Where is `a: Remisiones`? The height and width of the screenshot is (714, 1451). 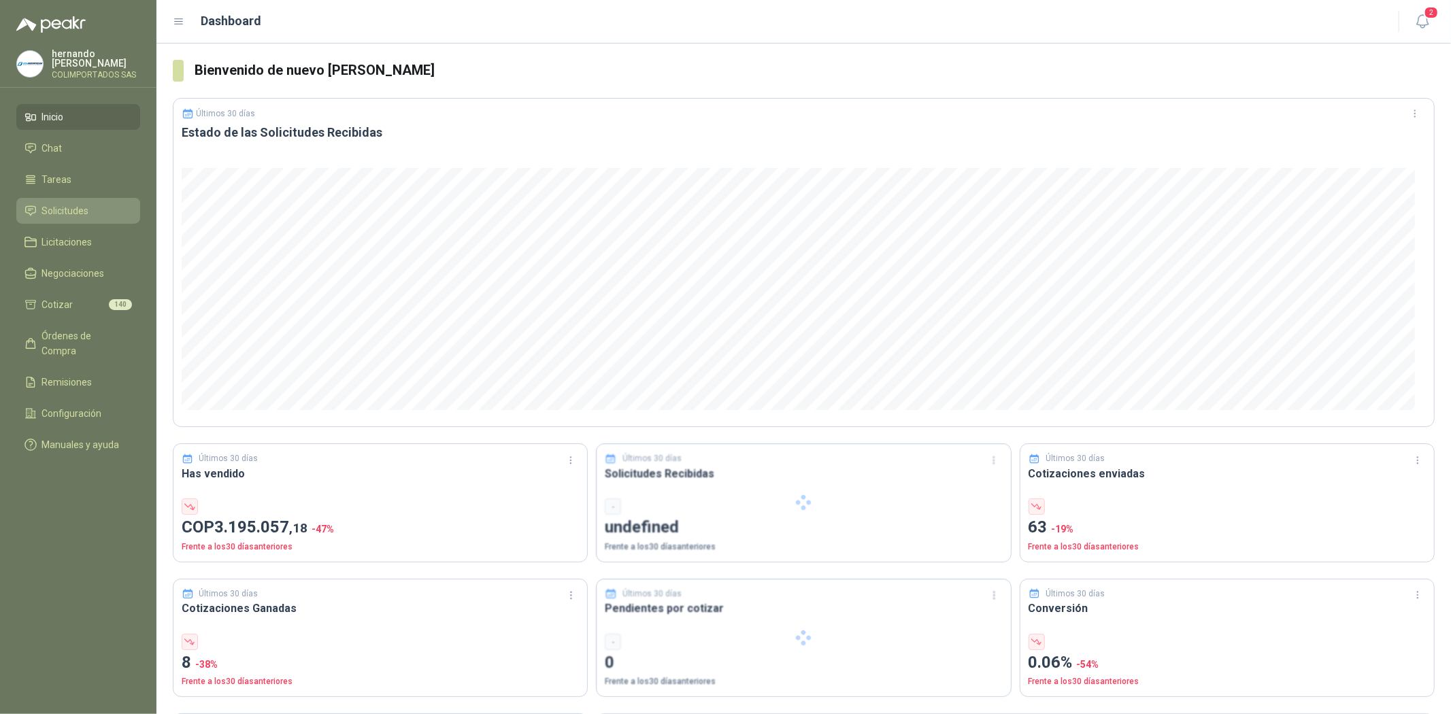 a: Remisiones is located at coordinates (78, 382).